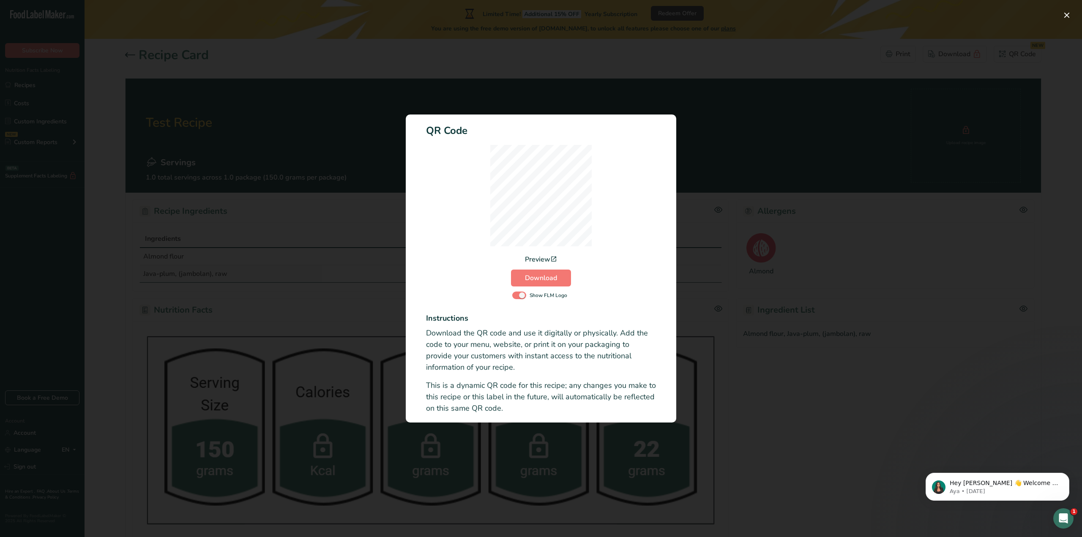  What do you see at coordinates (541, 131) in the screenshot?
I see `h1: QR Code` at bounding box center [541, 131].